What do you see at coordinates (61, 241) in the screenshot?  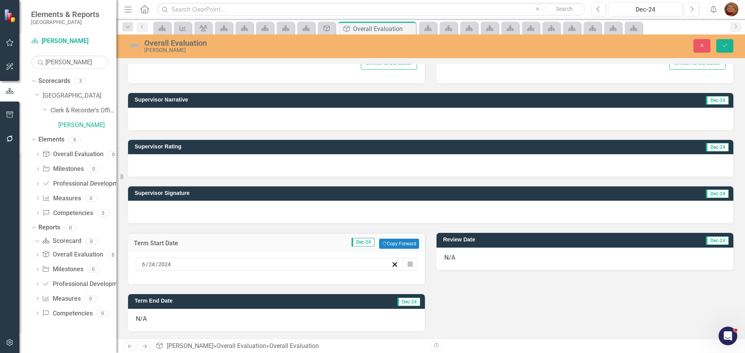 I see `a: Scorecard` at bounding box center [61, 241].